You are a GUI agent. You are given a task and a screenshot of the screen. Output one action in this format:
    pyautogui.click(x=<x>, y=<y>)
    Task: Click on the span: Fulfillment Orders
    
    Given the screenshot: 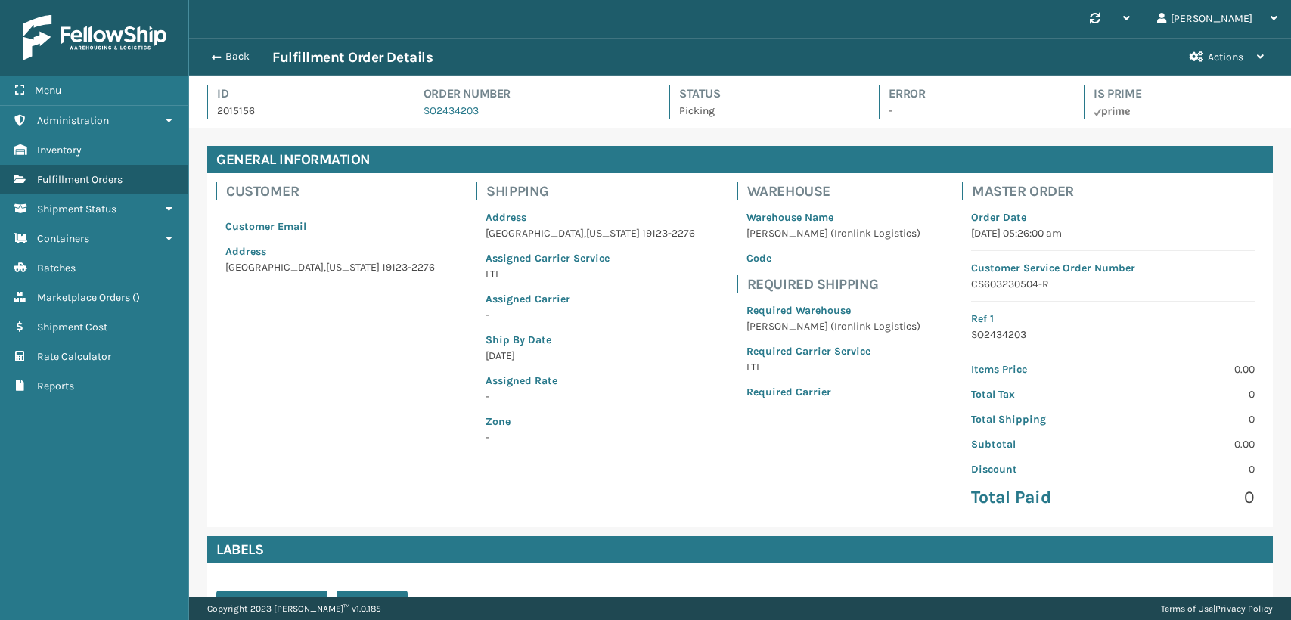 What is the action you would take?
    pyautogui.click(x=79, y=179)
    